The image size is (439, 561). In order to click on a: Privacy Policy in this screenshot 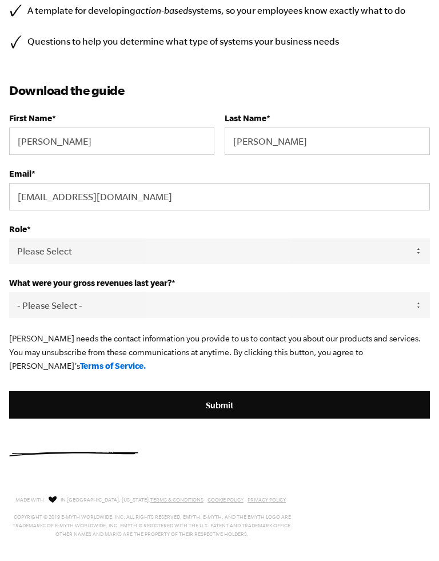, I will do `click(267, 500)`.